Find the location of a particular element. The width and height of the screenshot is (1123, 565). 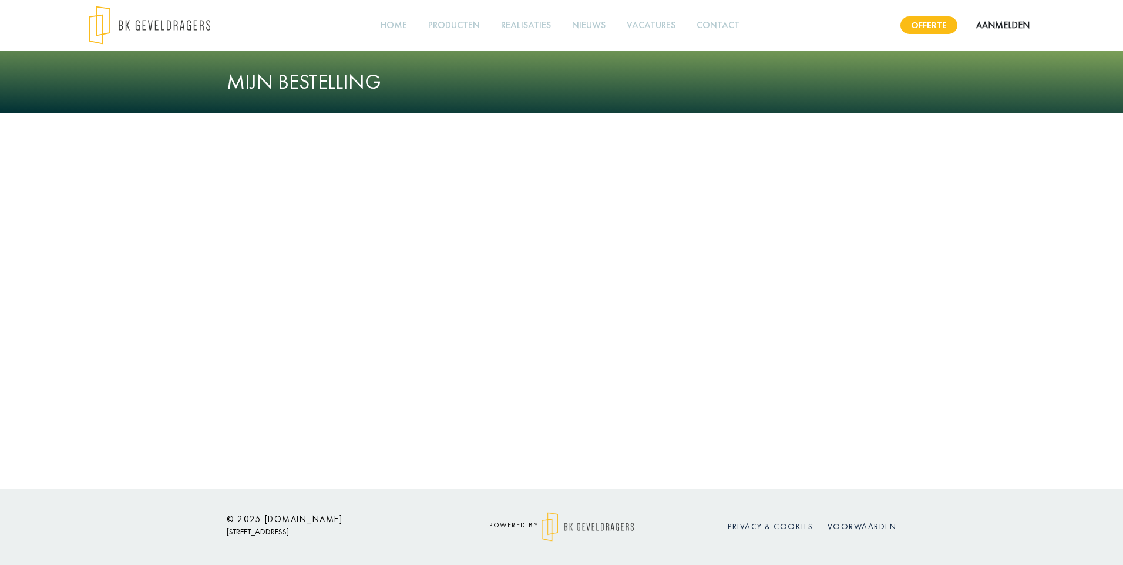

a: Voorwaarden is located at coordinates (862, 526).